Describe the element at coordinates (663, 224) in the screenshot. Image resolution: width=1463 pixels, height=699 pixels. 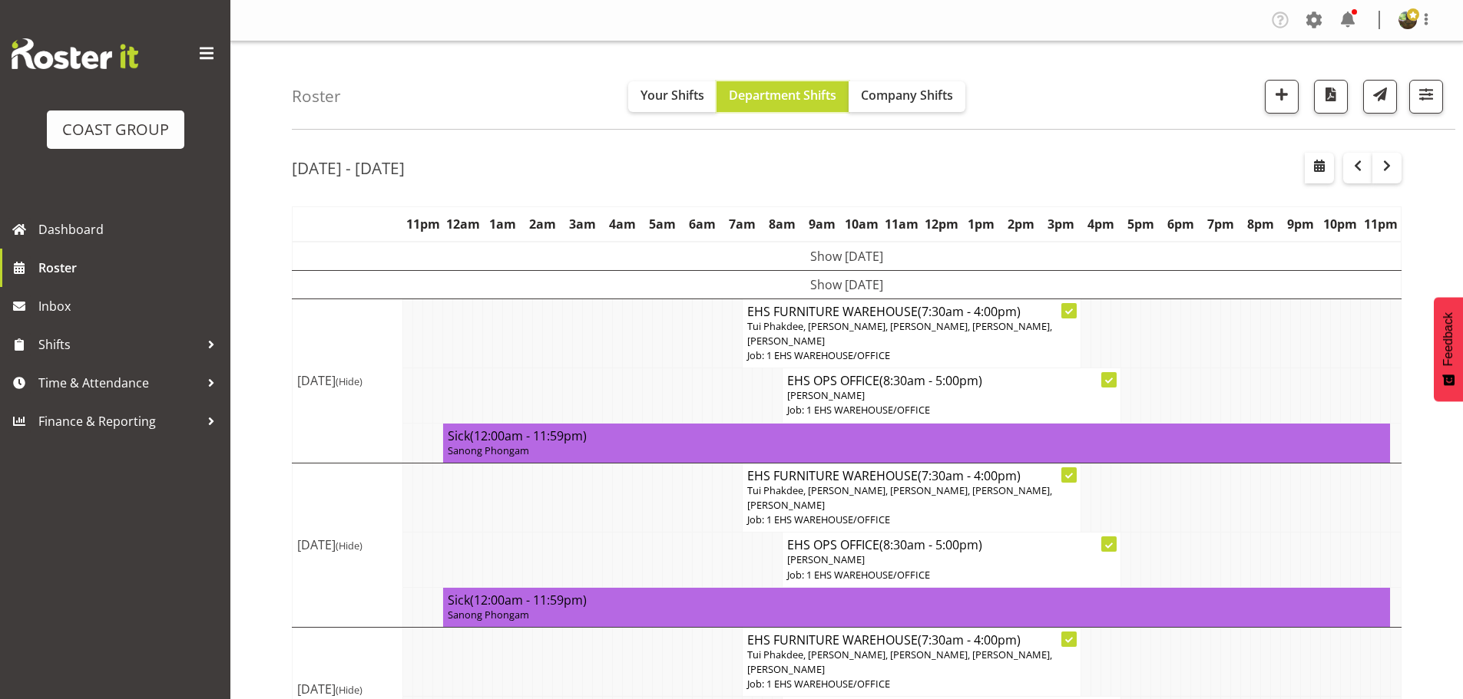
I see `th: 5am` at that location.